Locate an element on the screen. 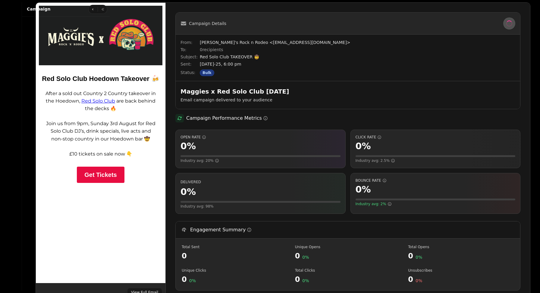 The image size is (540, 293). p: Email campaign delivered to your audience is located at coordinates (257, 100).